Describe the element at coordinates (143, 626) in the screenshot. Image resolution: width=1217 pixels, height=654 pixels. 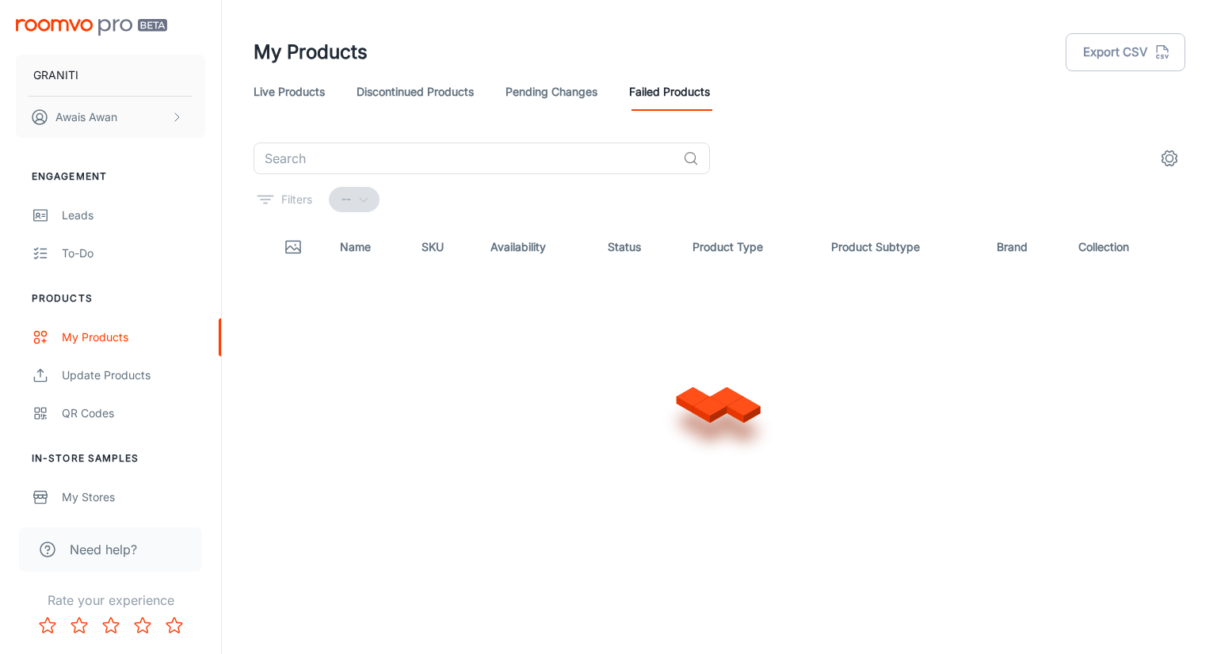
I see `button: Rate 4 star` at that location.